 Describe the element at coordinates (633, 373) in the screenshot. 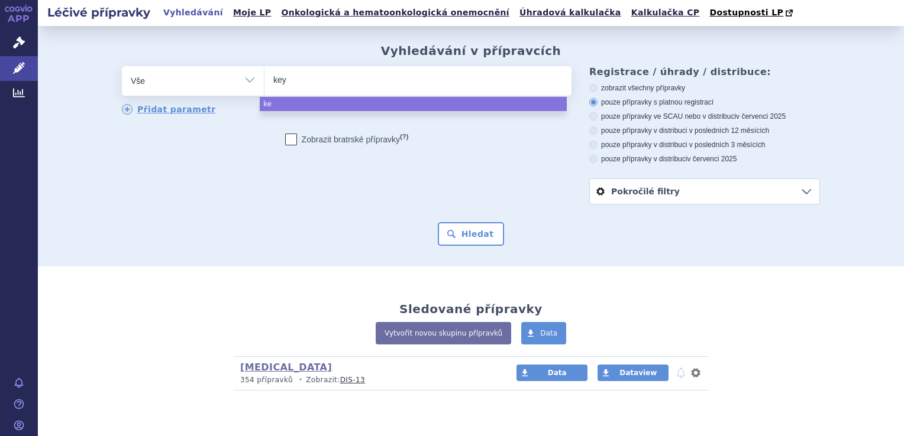

I see `a: Dataview` at that location.